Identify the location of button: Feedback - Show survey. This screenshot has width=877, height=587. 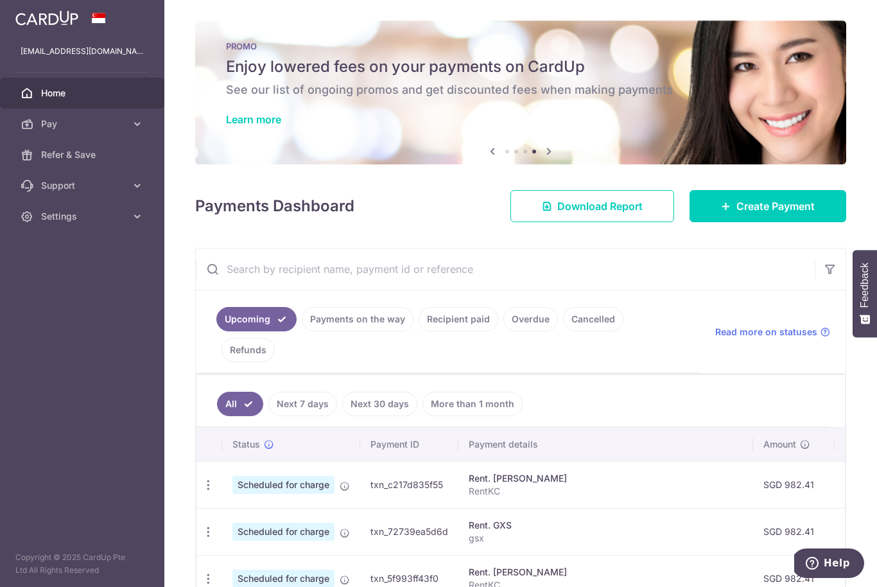
(864, 293).